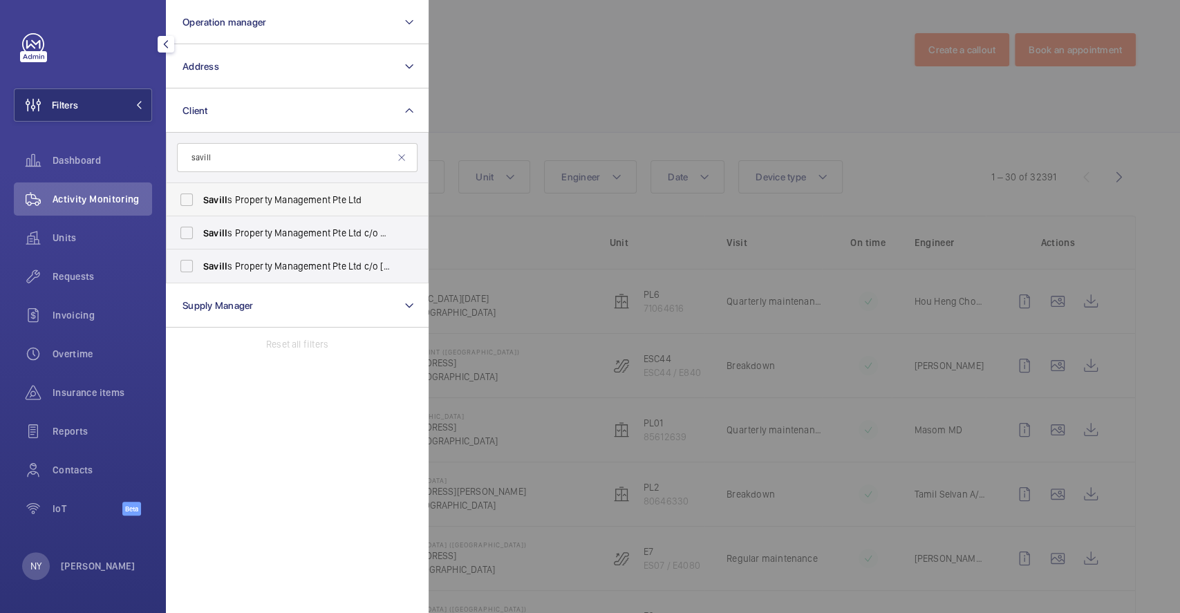 The height and width of the screenshot is (613, 1180). I want to click on button: Filters, so click(83, 105).